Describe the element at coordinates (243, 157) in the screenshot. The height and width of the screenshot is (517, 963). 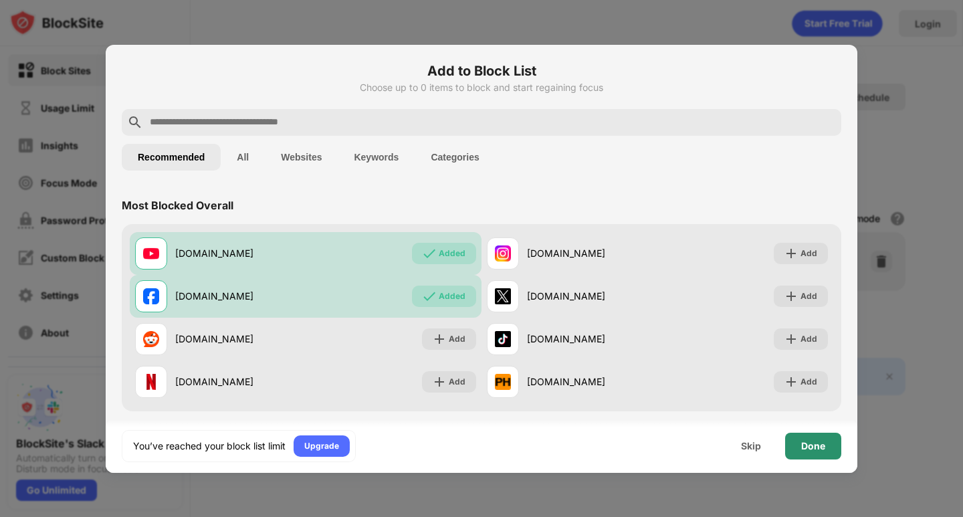
I see `button: All` at that location.